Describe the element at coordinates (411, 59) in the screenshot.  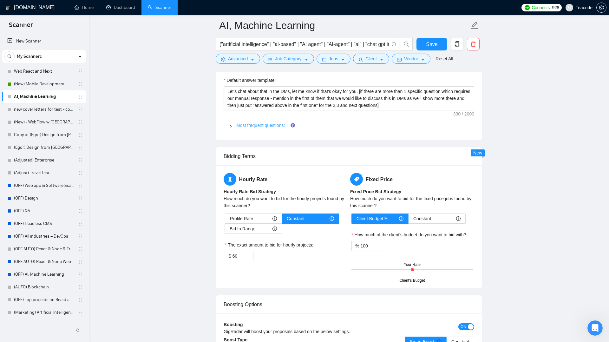
I see `span: Vendor` at that location.